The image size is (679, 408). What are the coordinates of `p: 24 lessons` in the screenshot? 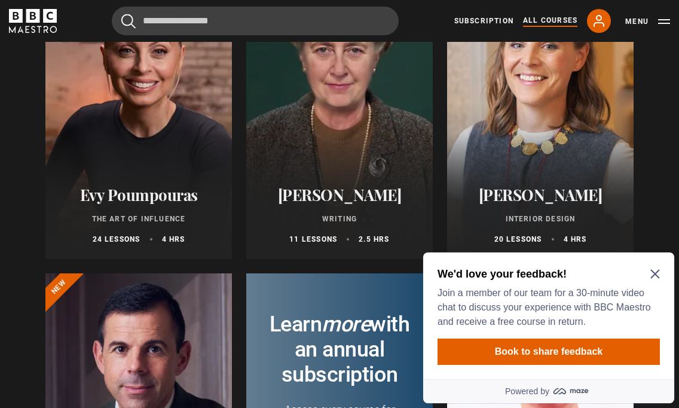 It's located at (117, 239).